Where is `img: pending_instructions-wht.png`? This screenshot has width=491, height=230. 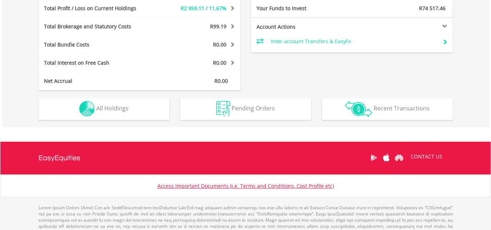 img: pending_instructions-wht.png is located at coordinates (223, 109).